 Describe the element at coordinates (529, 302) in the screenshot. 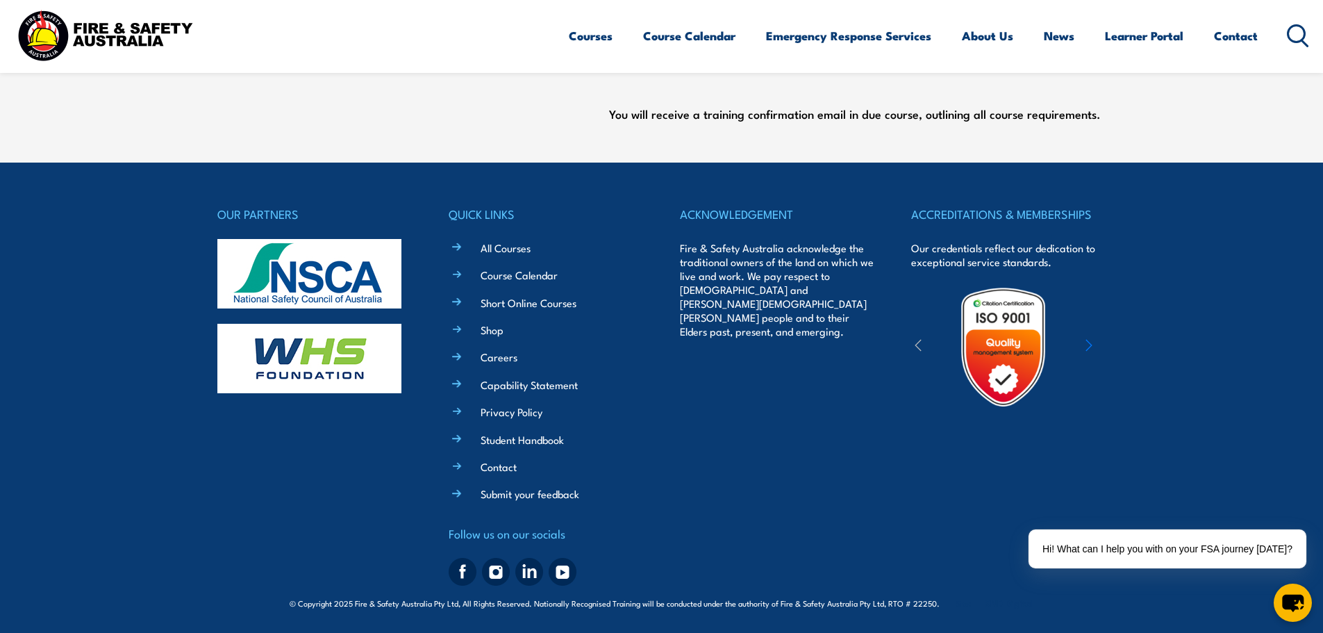

I see `a: Short Online Courses` at that location.